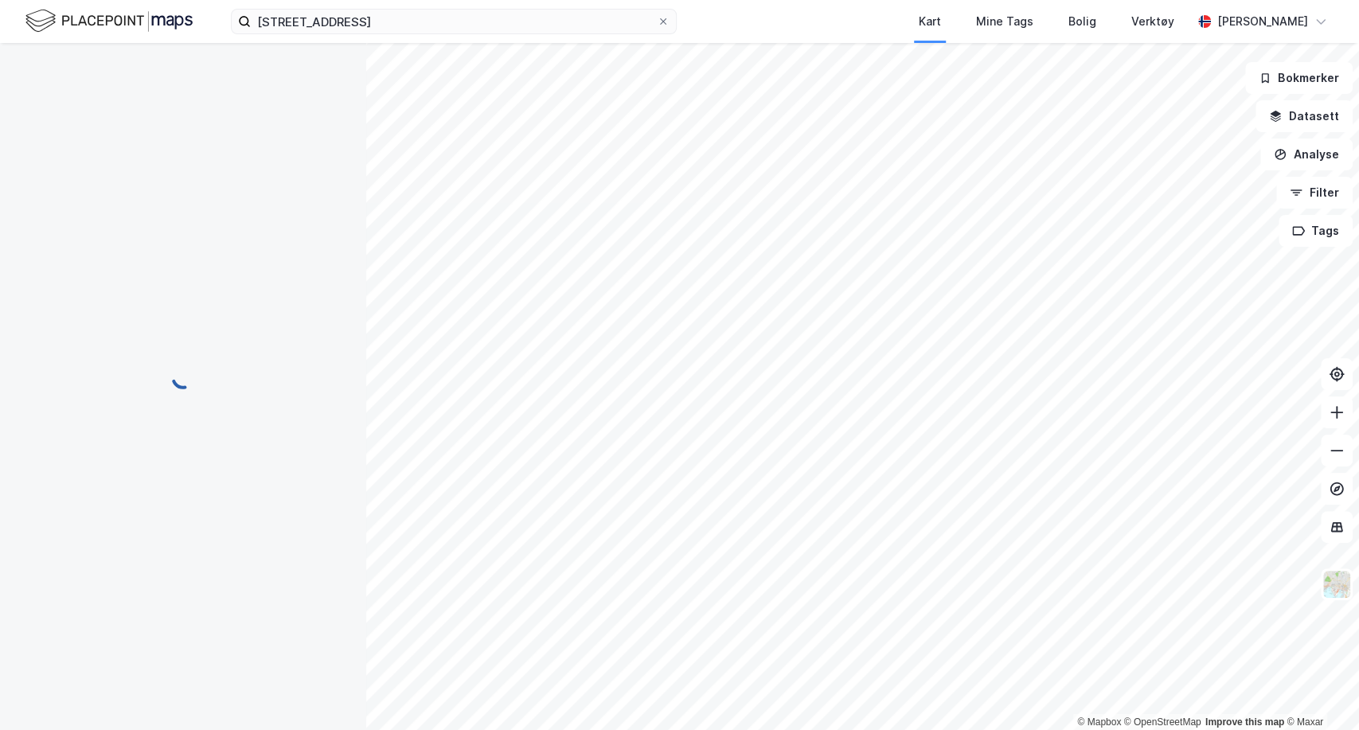 The height and width of the screenshot is (730, 1359). What do you see at coordinates (183, 377) in the screenshot?
I see `img: spinner.a6d8c91a73a9ac5275cf975e30b51cfb.svg` at bounding box center [183, 377].